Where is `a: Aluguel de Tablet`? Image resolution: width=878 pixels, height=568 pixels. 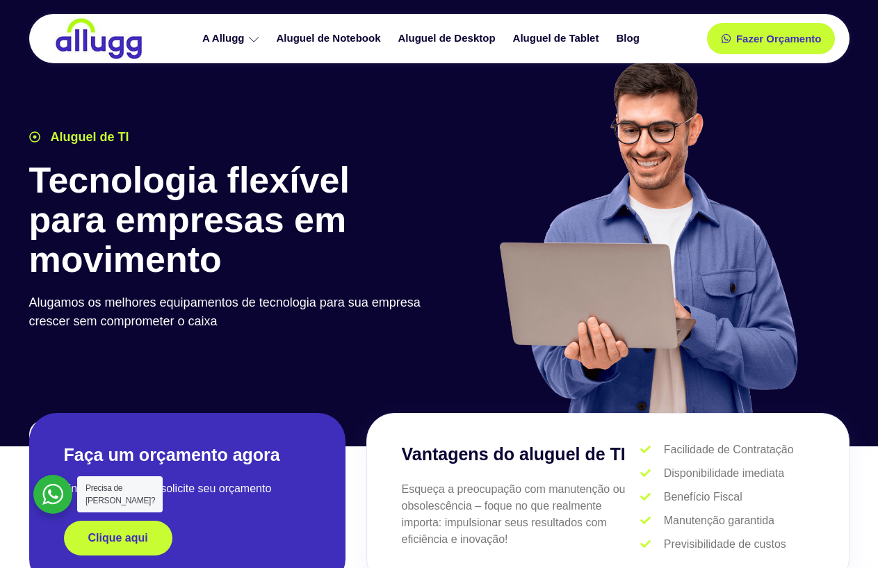 a: Aluguel de Tablet is located at coordinates (557, 38).